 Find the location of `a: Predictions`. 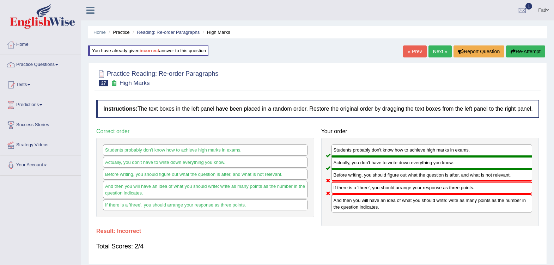

a: Predictions is located at coordinates (41, 104).